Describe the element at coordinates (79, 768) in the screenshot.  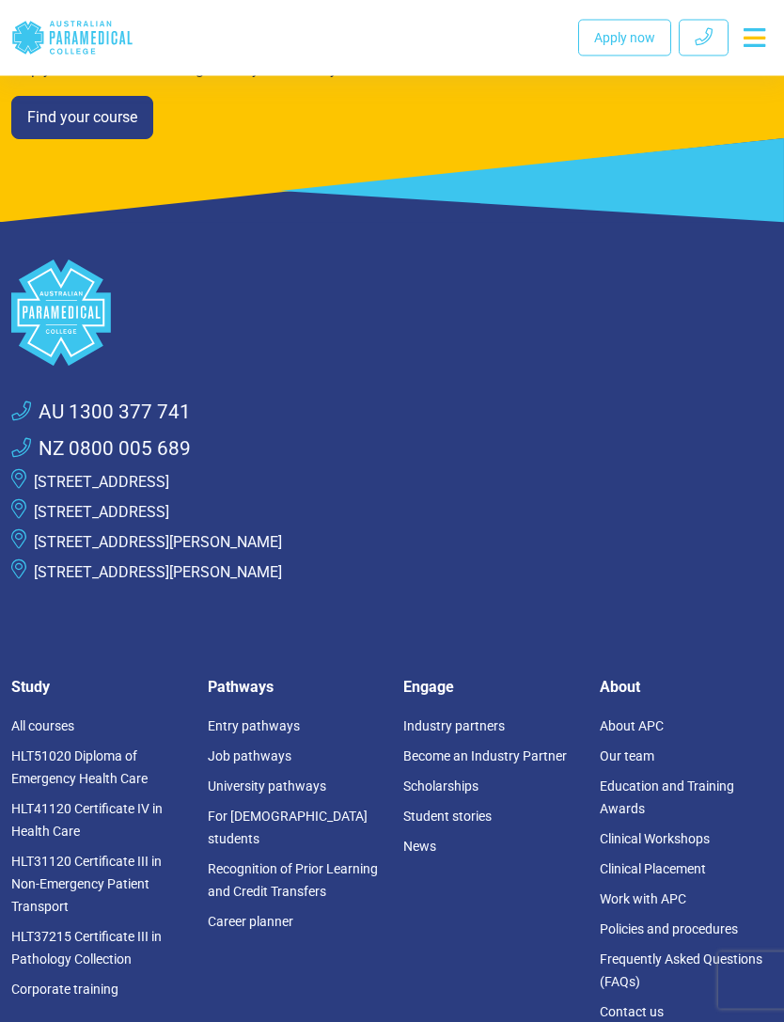
I see `a: HLT51020 Diploma of Emergency Health Care` at that location.